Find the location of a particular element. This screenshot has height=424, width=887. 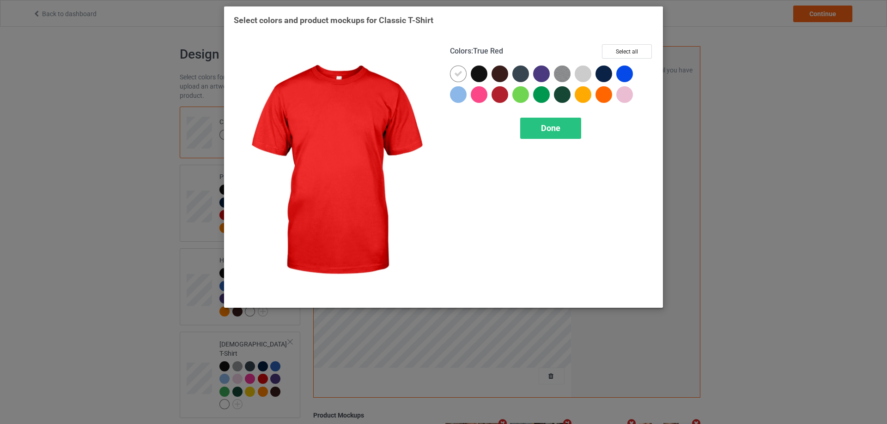

img: heather_texture.png is located at coordinates (562, 74).